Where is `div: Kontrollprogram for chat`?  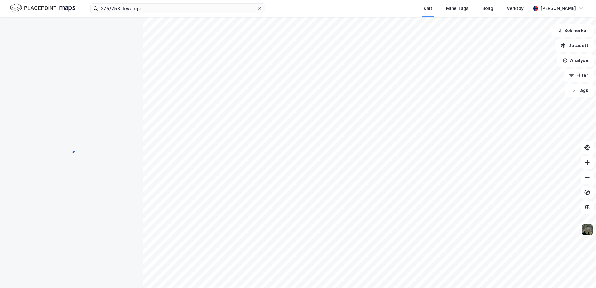 div: Kontrollprogram for chat is located at coordinates (580, 273).